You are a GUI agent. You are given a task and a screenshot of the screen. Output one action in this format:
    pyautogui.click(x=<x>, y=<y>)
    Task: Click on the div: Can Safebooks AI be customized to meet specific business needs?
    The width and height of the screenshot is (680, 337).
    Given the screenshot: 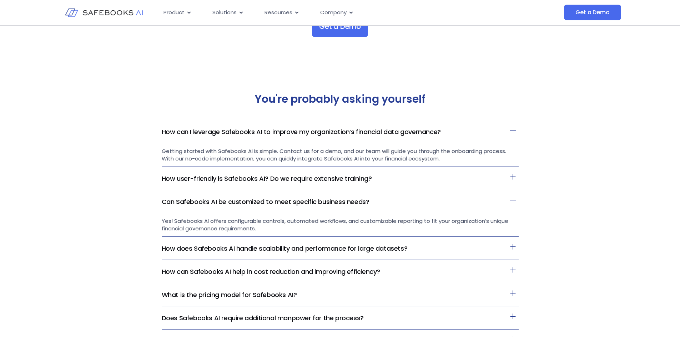 What is the action you would take?
    pyautogui.click(x=340, y=225)
    